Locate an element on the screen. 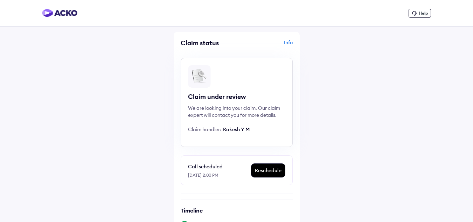  img: horizontal-gradient.png is located at coordinates (60, 13).